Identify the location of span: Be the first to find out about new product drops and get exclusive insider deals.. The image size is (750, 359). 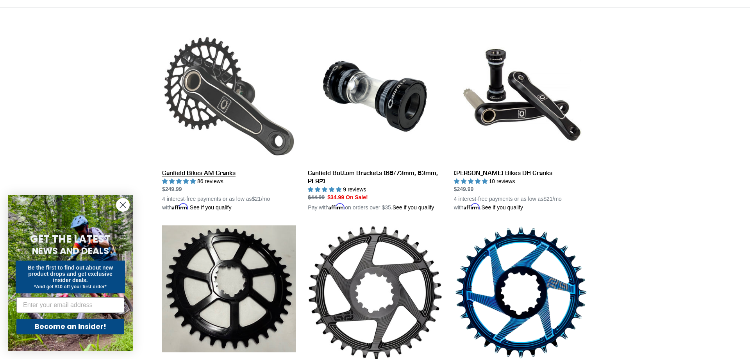
(70, 274).